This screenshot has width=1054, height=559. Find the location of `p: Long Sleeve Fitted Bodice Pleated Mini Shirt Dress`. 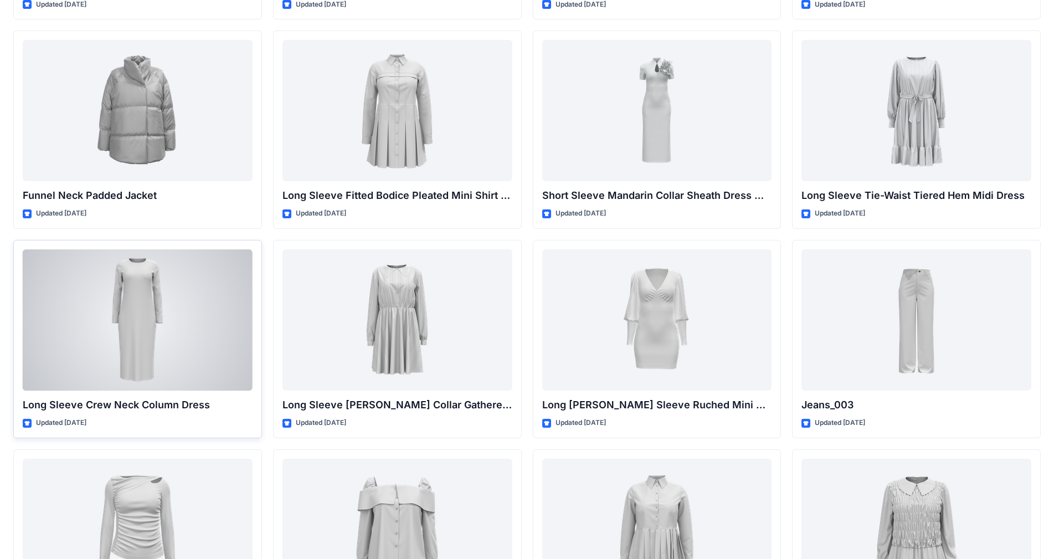

p: Long Sleeve Fitted Bodice Pleated Mini Shirt Dress is located at coordinates (397, 196).